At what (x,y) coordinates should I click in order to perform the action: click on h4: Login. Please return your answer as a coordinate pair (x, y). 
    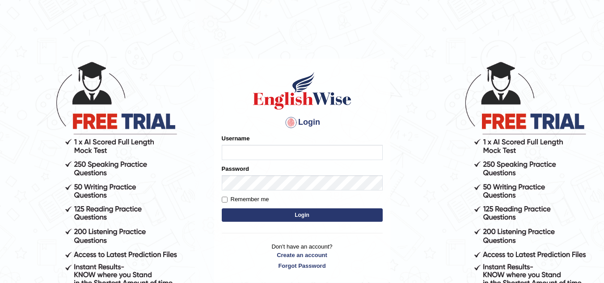
    Looking at the image, I should click on (302, 123).